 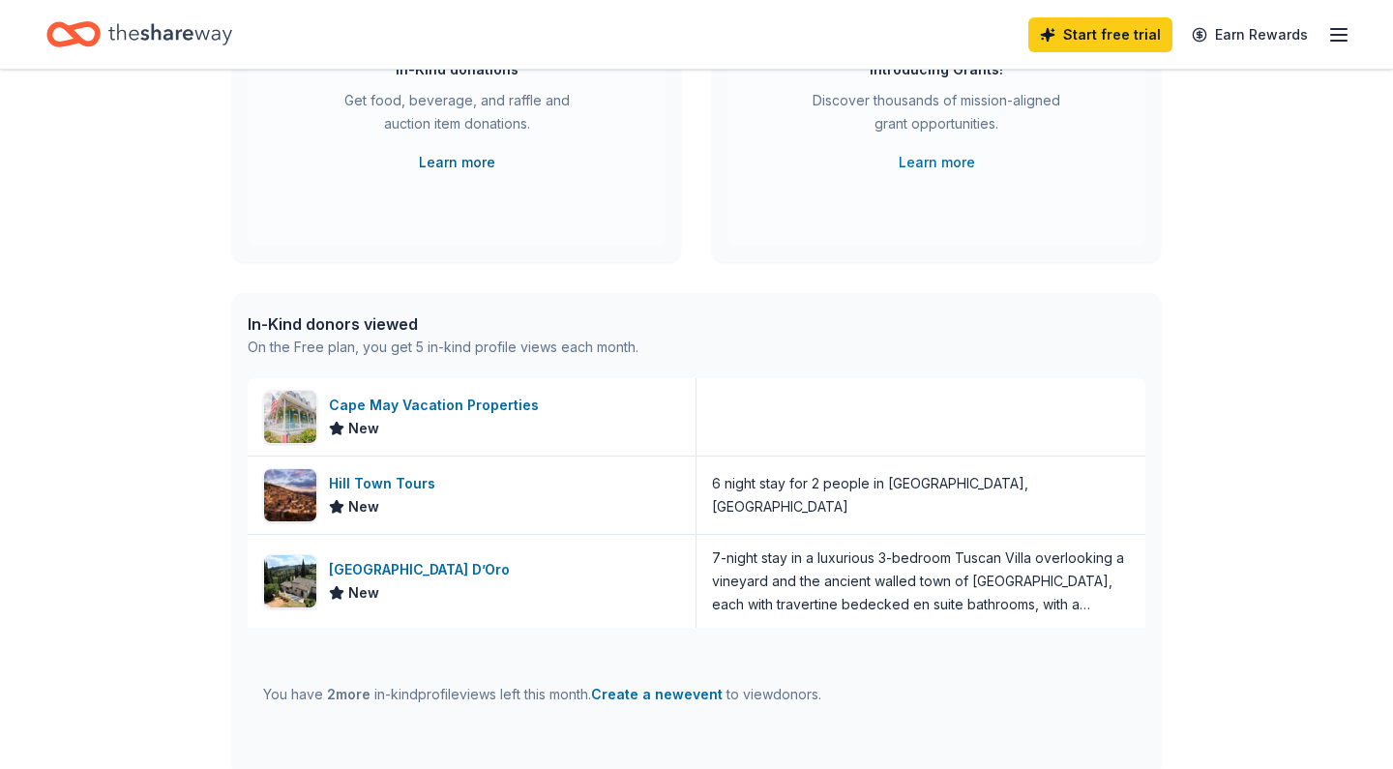 What do you see at coordinates (348, 694) in the screenshot?
I see `span: 2 more` at bounding box center [348, 694].